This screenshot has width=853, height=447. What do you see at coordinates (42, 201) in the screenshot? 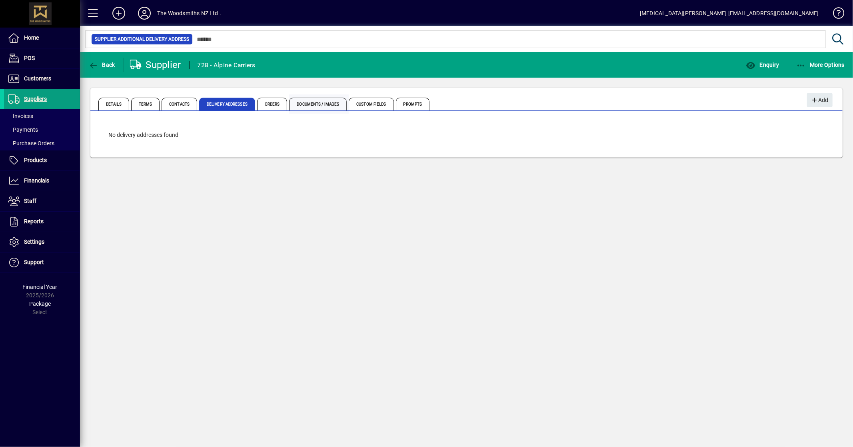
I see `a: Staff` at bounding box center [42, 201].